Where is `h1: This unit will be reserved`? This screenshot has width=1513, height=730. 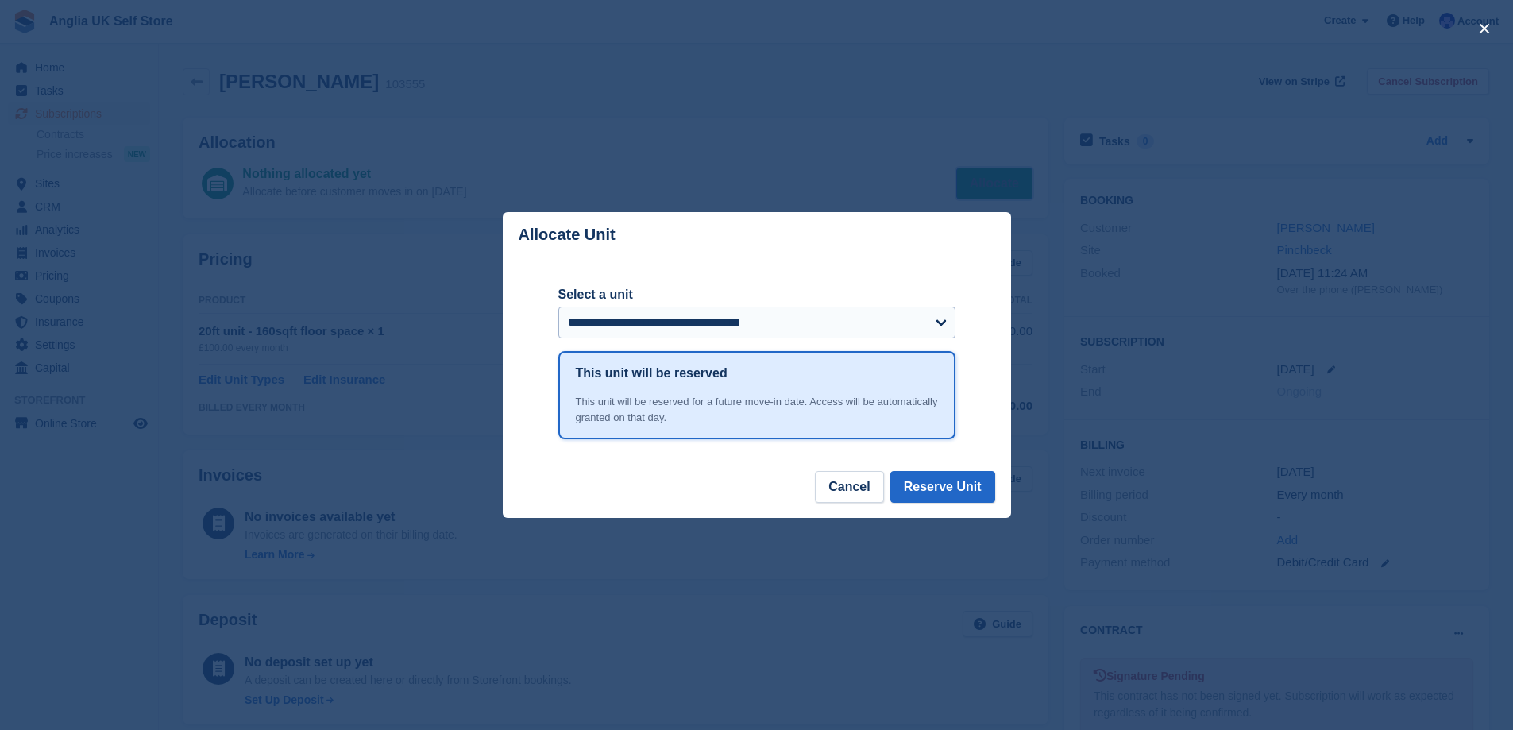
h1: This unit will be reserved is located at coordinates (651, 373).